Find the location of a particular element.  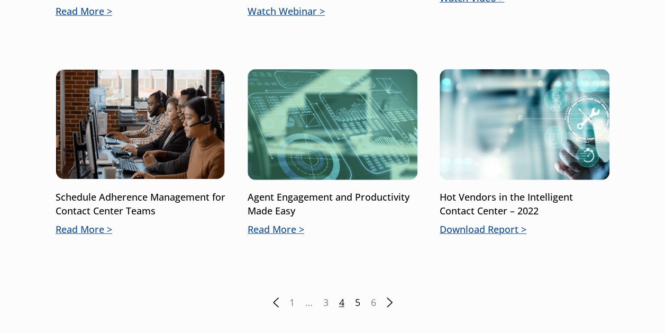

a: 6 is located at coordinates (373, 302).